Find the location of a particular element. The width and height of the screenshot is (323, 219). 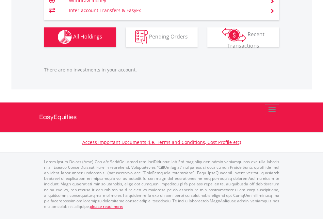

button: All Holdings is located at coordinates (80, 37).